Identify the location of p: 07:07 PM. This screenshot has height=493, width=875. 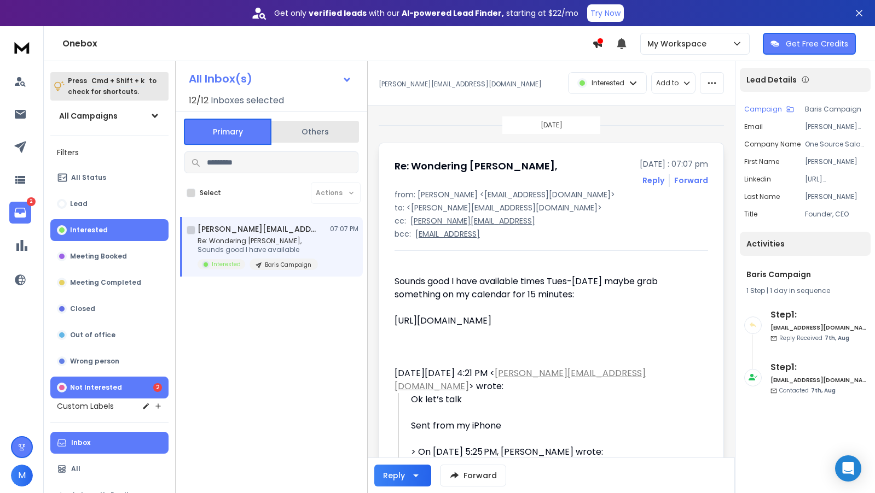
(344, 229).